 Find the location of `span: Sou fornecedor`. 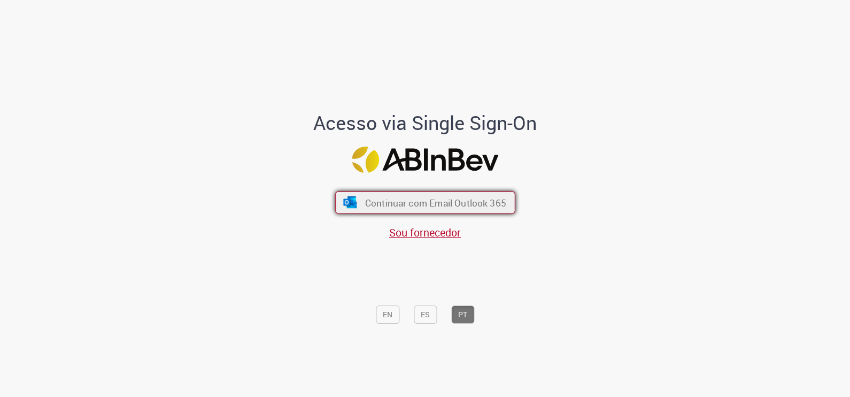

span: Sou fornecedor is located at coordinates (425, 232).